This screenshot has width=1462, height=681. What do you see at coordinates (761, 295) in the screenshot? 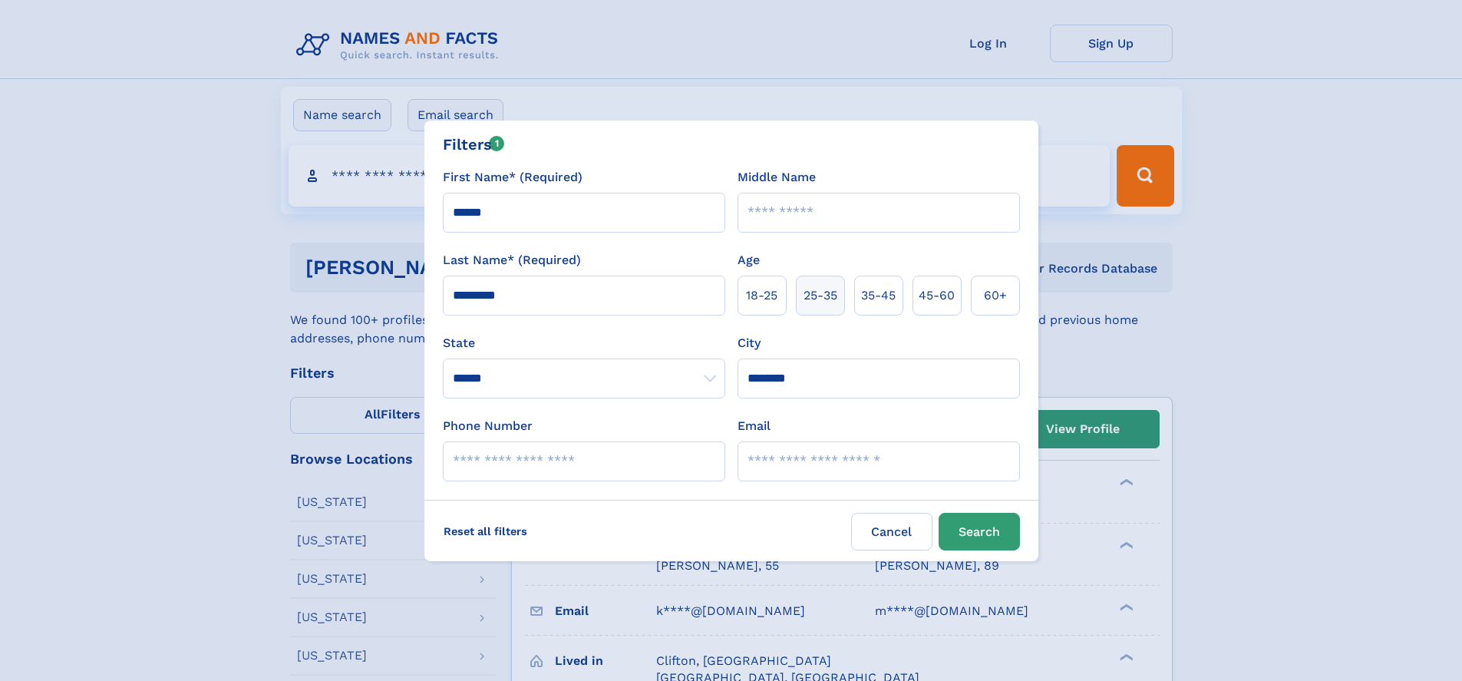
I see `span: 18‑25` at bounding box center [761, 295].